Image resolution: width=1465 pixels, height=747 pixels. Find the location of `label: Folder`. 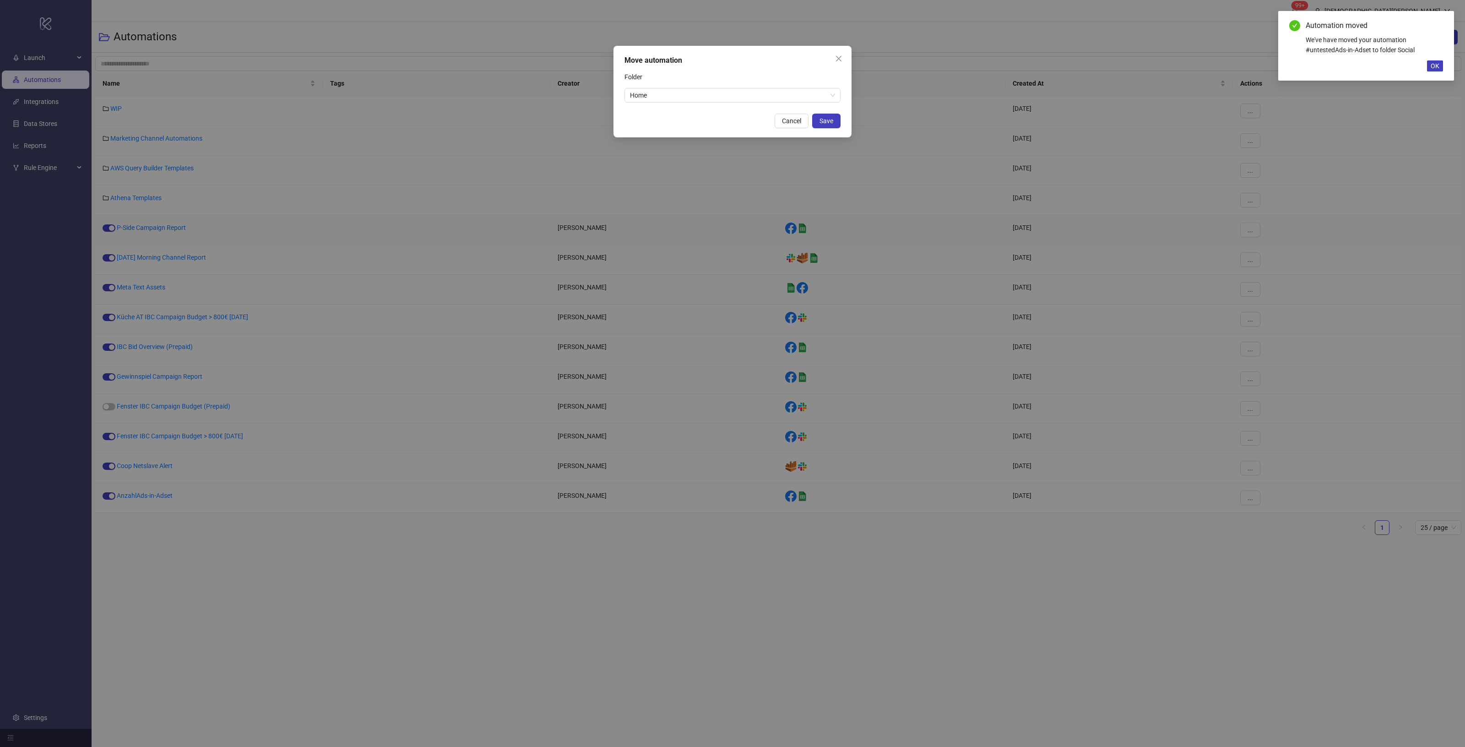

label: Folder is located at coordinates (636, 77).